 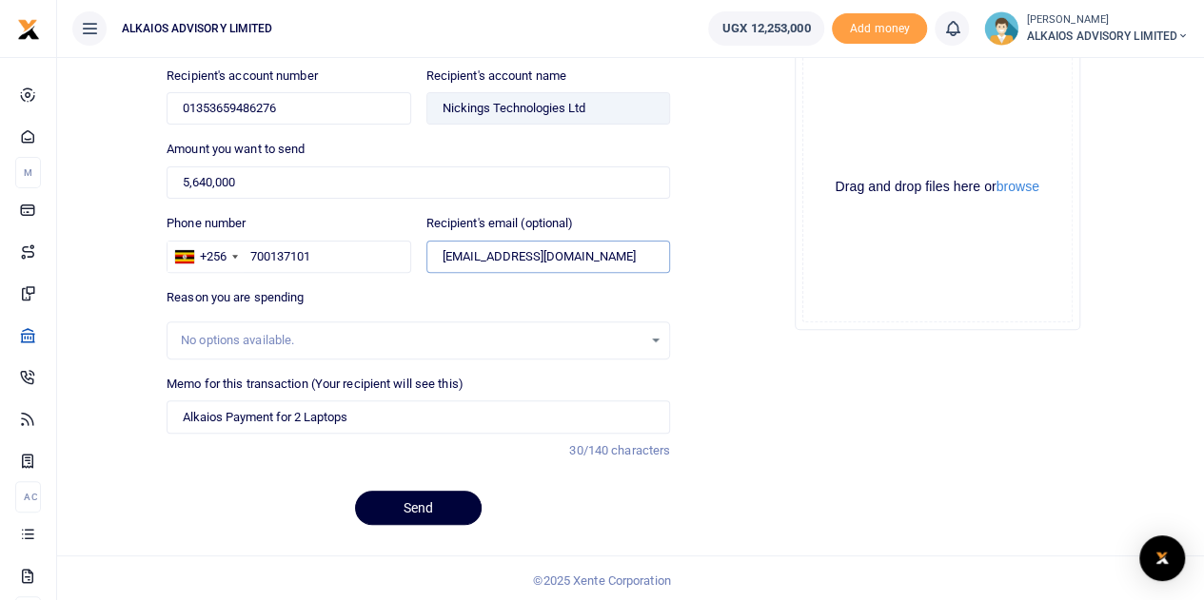 I want to click on label: Recipient's account name, so click(x=496, y=76).